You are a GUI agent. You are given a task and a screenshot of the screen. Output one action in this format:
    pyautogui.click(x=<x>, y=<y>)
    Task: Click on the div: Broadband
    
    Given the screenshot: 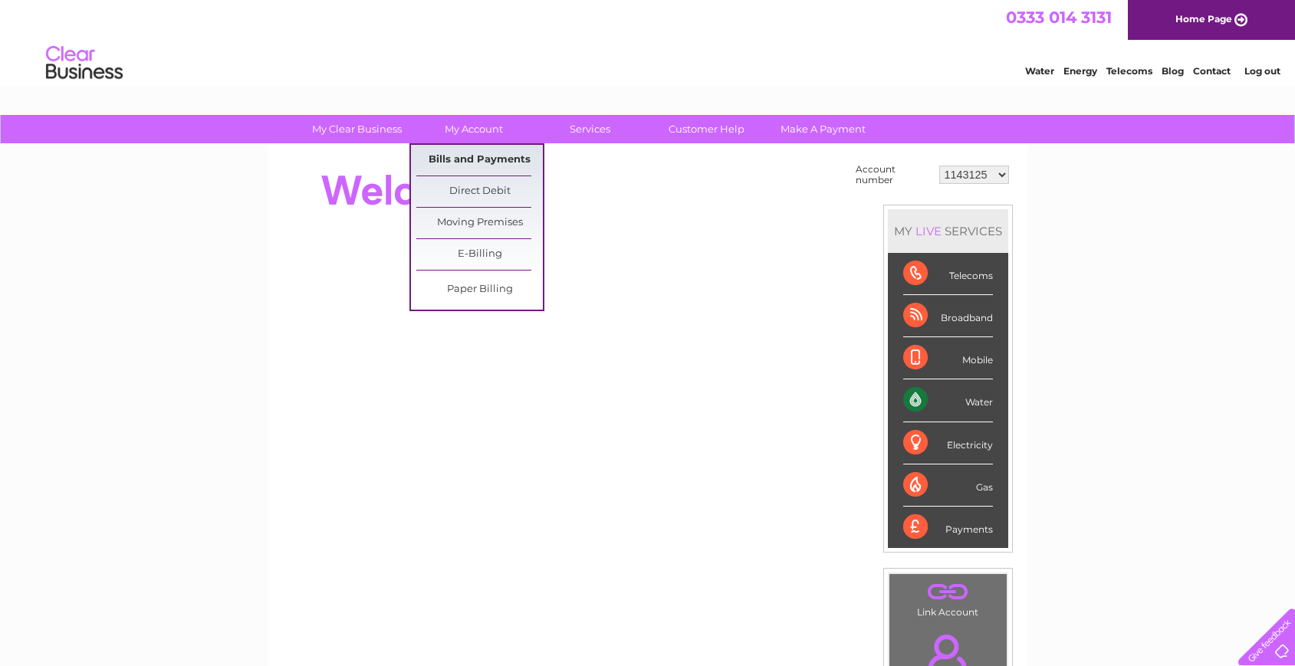 What is the action you would take?
    pyautogui.click(x=948, y=316)
    